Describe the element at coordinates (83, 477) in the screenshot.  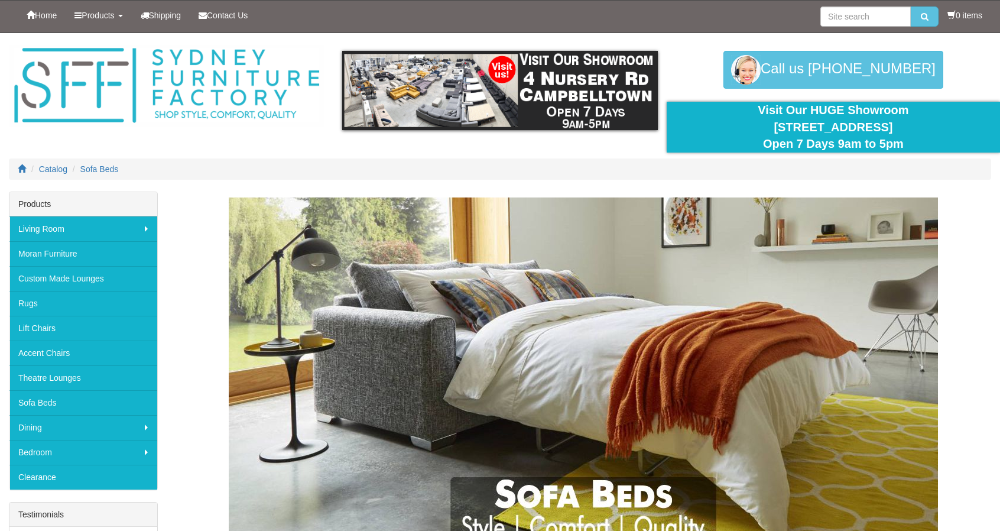
I see `a: Clearance` at that location.